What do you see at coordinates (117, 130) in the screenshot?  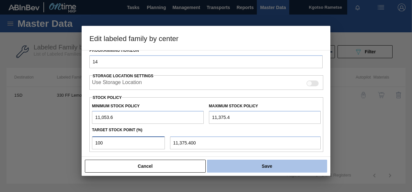 I see `label: Target Stock Point (%)` at bounding box center [117, 130].